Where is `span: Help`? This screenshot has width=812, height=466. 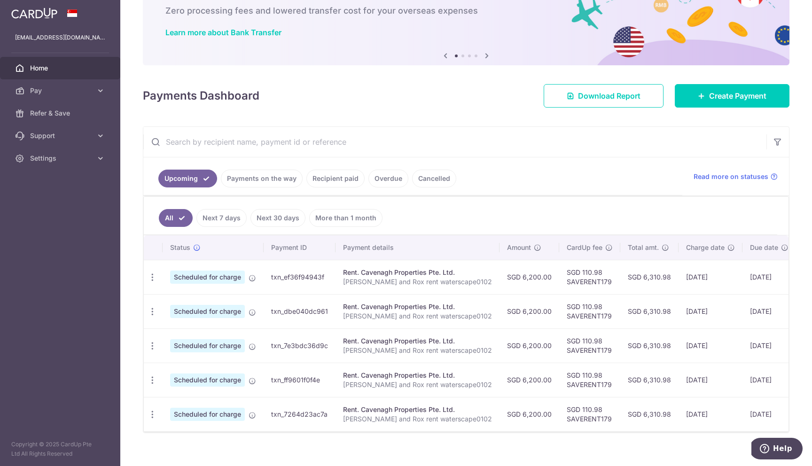
span: Help is located at coordinates (31, 11).